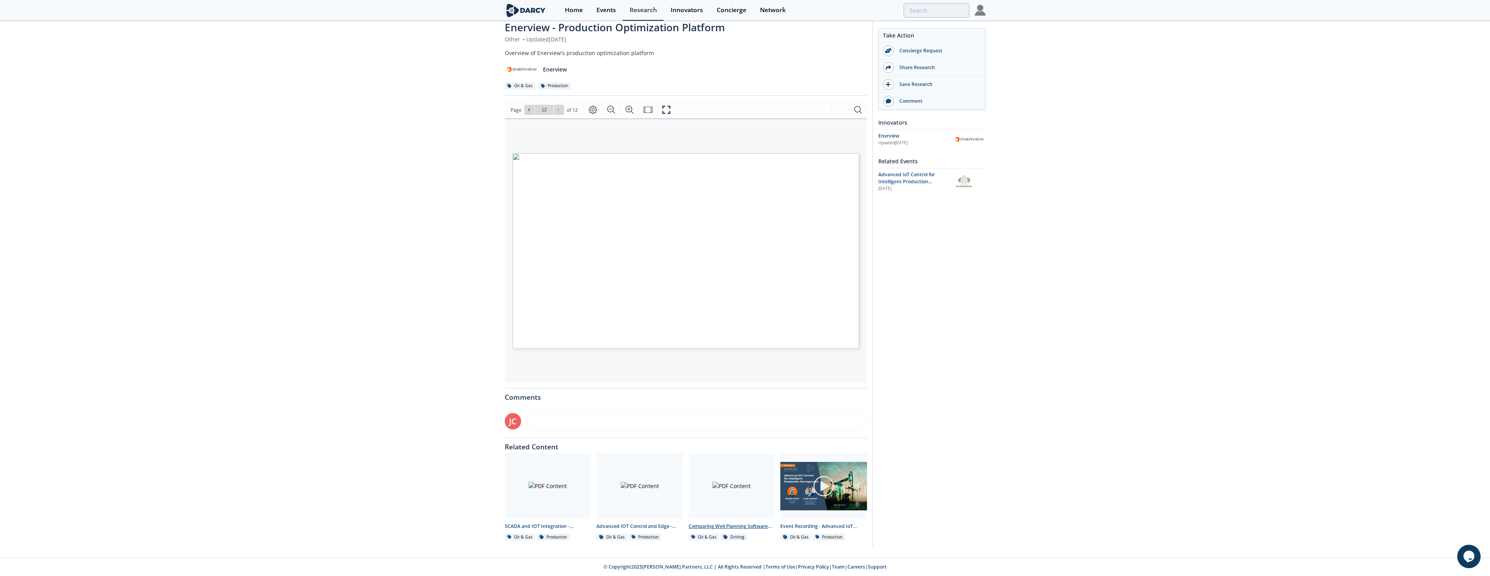  I want to click on div: Network, so click(773, 10).